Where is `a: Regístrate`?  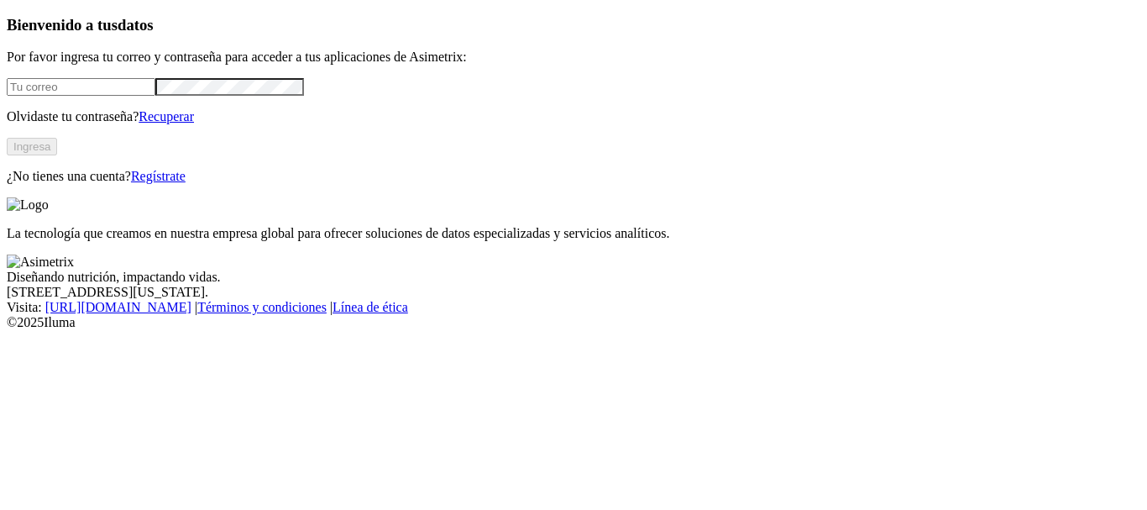
a: Regístrate is located at coordinates (158, 175).